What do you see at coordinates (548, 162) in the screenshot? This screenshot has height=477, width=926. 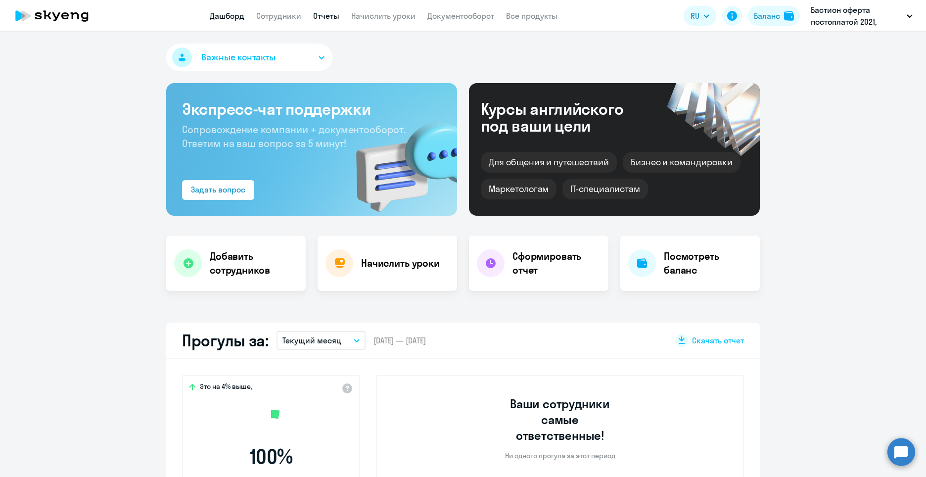 I see `div: Для общения и путешествий` at bounding box center [548, 162].